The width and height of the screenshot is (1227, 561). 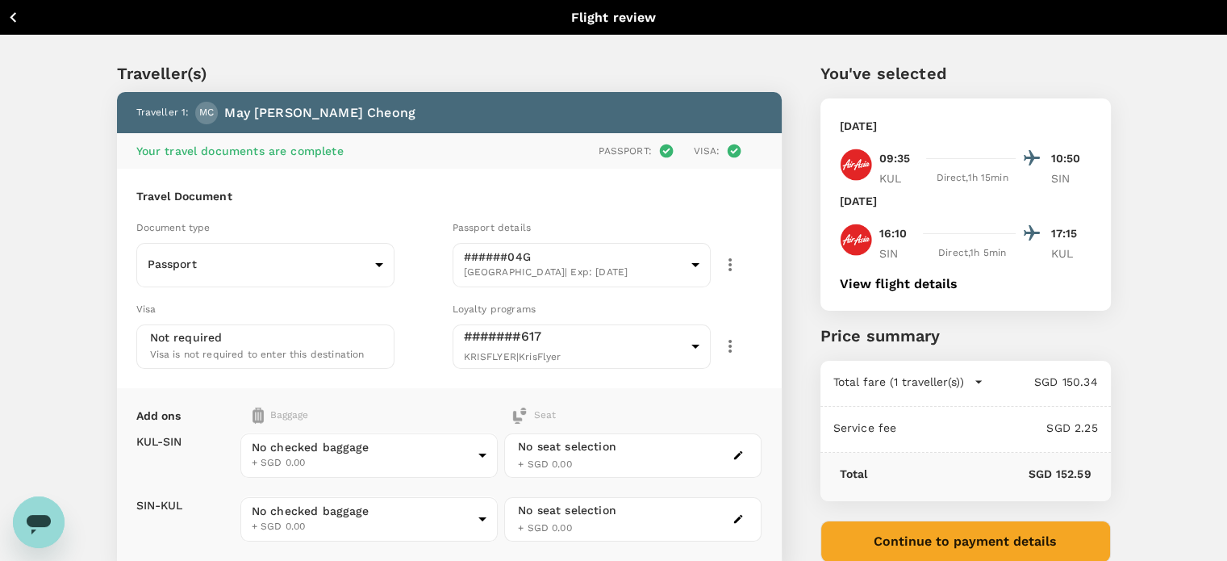 What do you see at coordinates (614, 18) in the screenshot?
I see `p: Flight review` at bounding box center [614, 18].